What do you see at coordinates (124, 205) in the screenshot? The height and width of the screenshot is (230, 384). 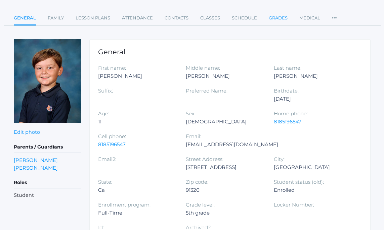 I see `label: Enrollment program:` at bounding box center [124, 205].